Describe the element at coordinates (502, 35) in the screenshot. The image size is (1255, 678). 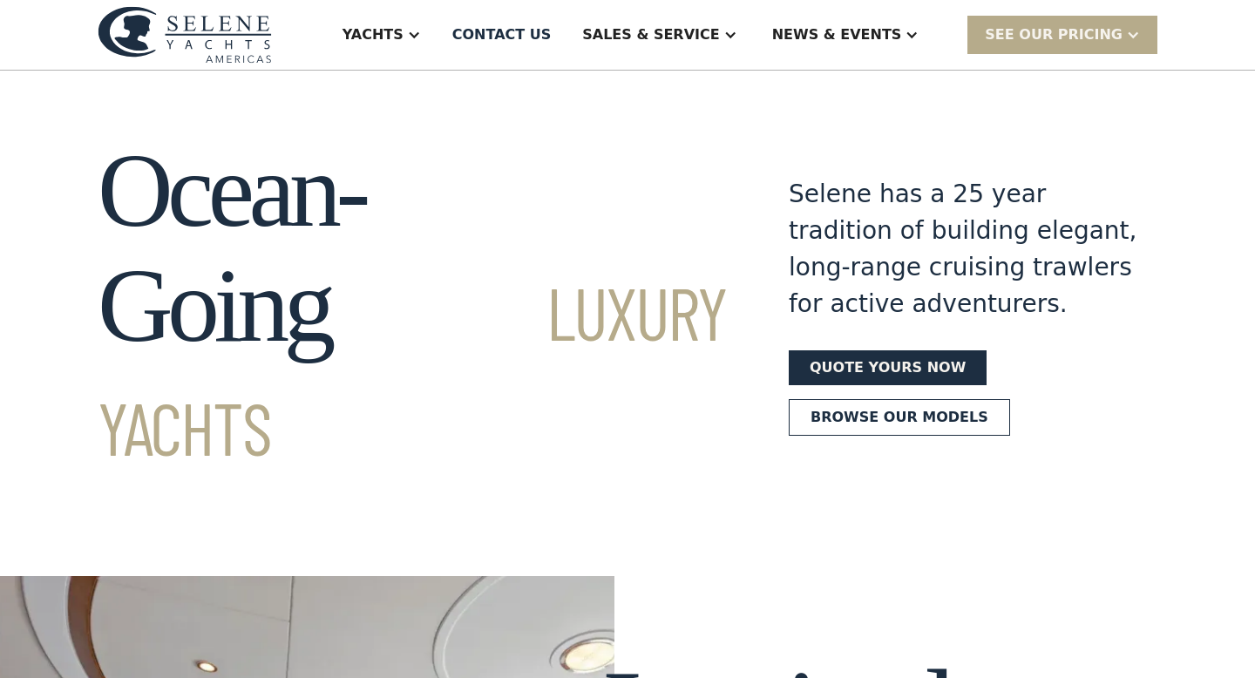
I see `div: Contact US` at that location.